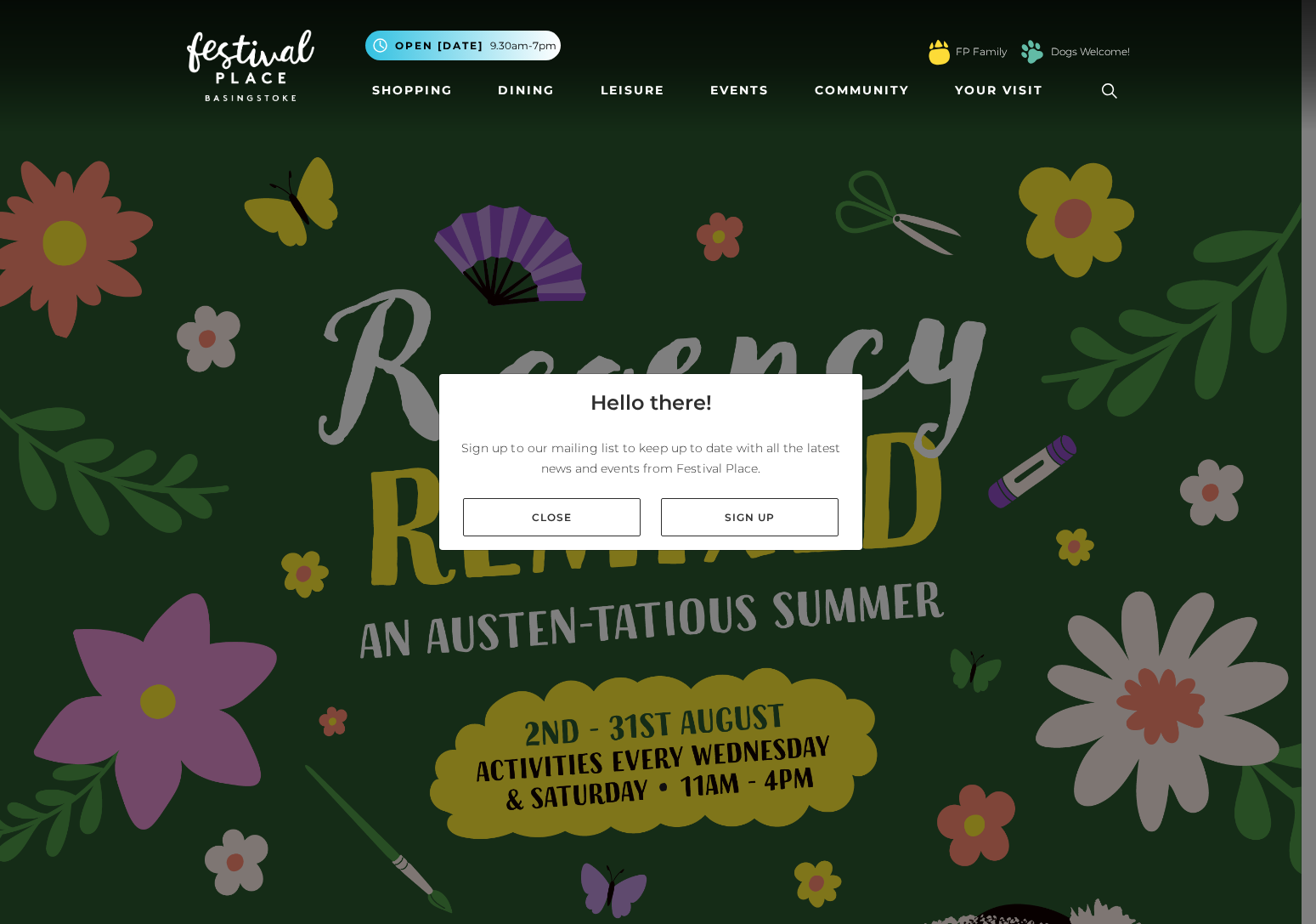 The height and width of the screenshot is (924, 1316). Describe the element at coordinates (999, 90) in the screenshot. I see `span: Your Visit` at that location.